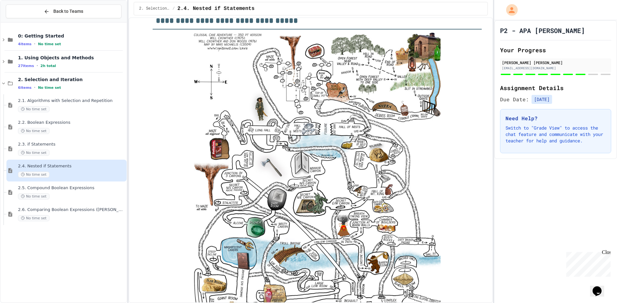 The width and height of the screenshot is (617, 303). Describe the element at coordinates (68, 11) in the screenshot. I see `span: Back to Teams` at that location.